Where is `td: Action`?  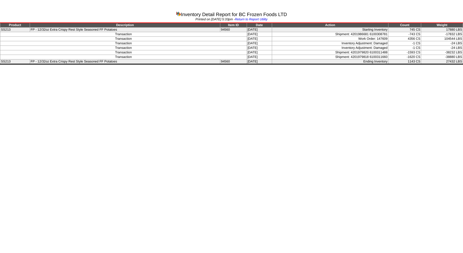
td: Action is located at coordinates (331, 25).